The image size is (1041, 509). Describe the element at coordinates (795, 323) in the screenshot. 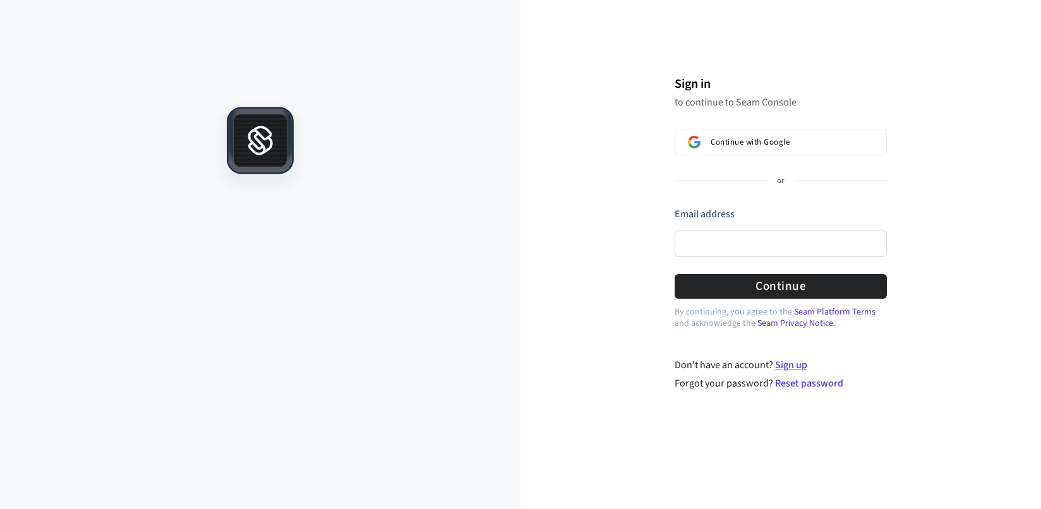

I see `a: Seam Privacy Notice` at that location.